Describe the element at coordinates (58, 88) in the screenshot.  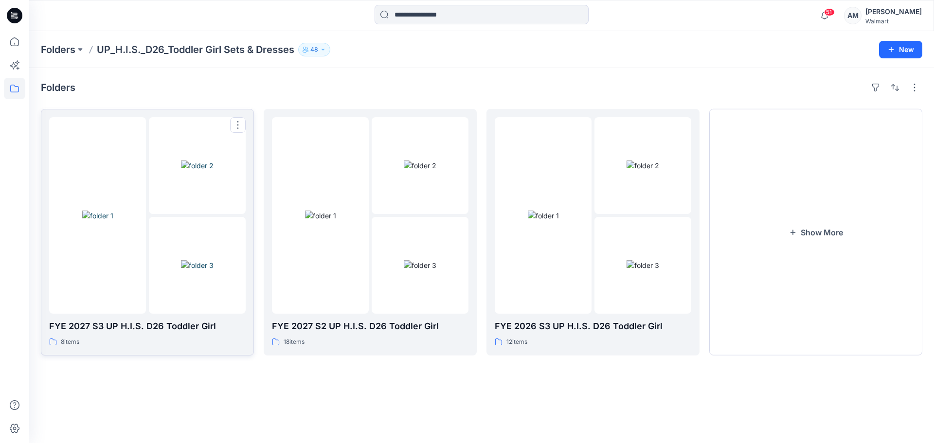
I see `h4: Folders` at that location.